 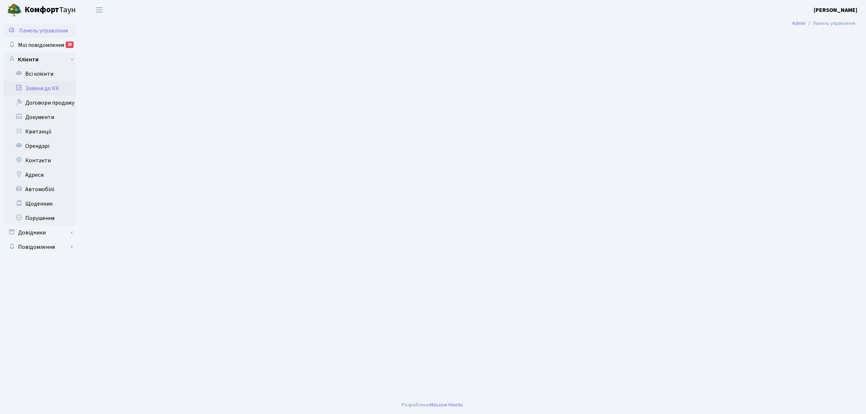 I want to click on a: Орендарі, so click(x=40, y=146).